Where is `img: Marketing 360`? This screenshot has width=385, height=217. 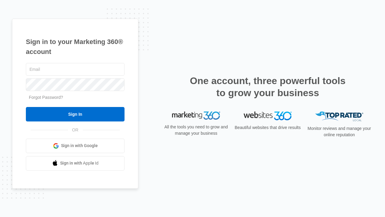 img: Marketing 360 is located at coordinates (196, 116).